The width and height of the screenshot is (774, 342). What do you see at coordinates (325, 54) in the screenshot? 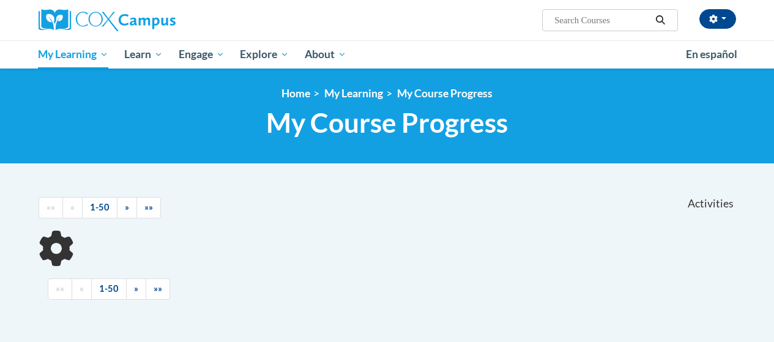
I see `a: About` at bounding box center [325, 54].